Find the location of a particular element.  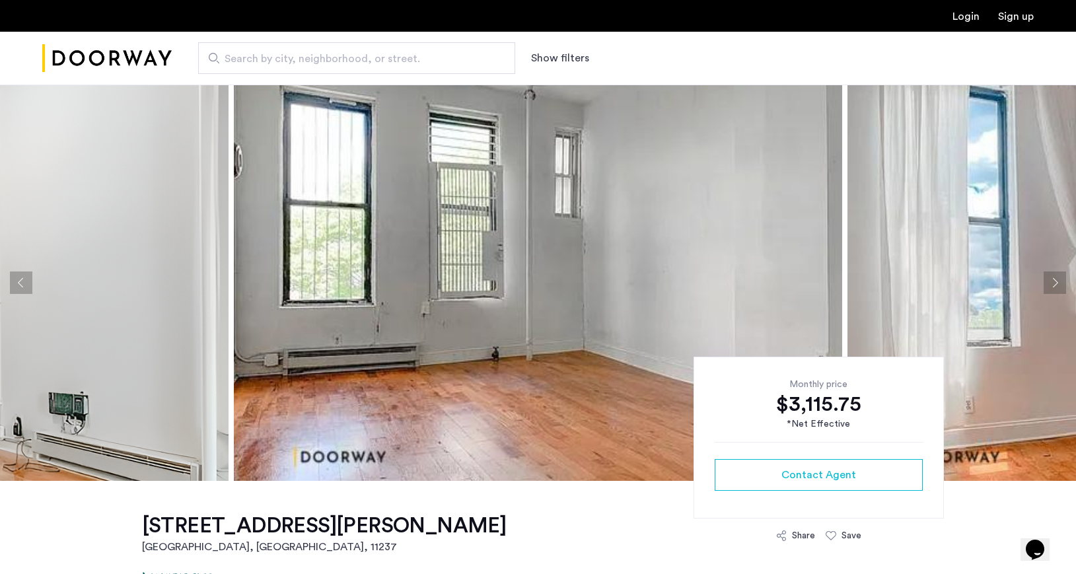

div: Share is located at coordinates (803, 536).